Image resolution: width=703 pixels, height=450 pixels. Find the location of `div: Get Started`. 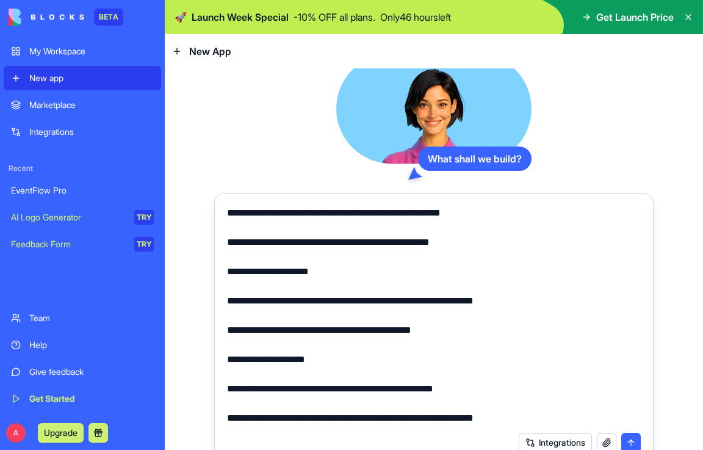

div: Get Started is located at coordinates (92, 398).